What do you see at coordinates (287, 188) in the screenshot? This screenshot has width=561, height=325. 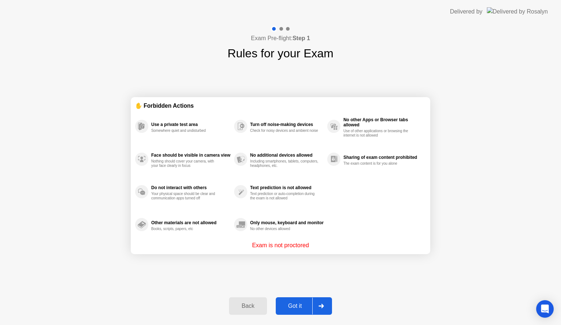 I see `div: Text prediction is not allowed` at bounding box center [287, 188].